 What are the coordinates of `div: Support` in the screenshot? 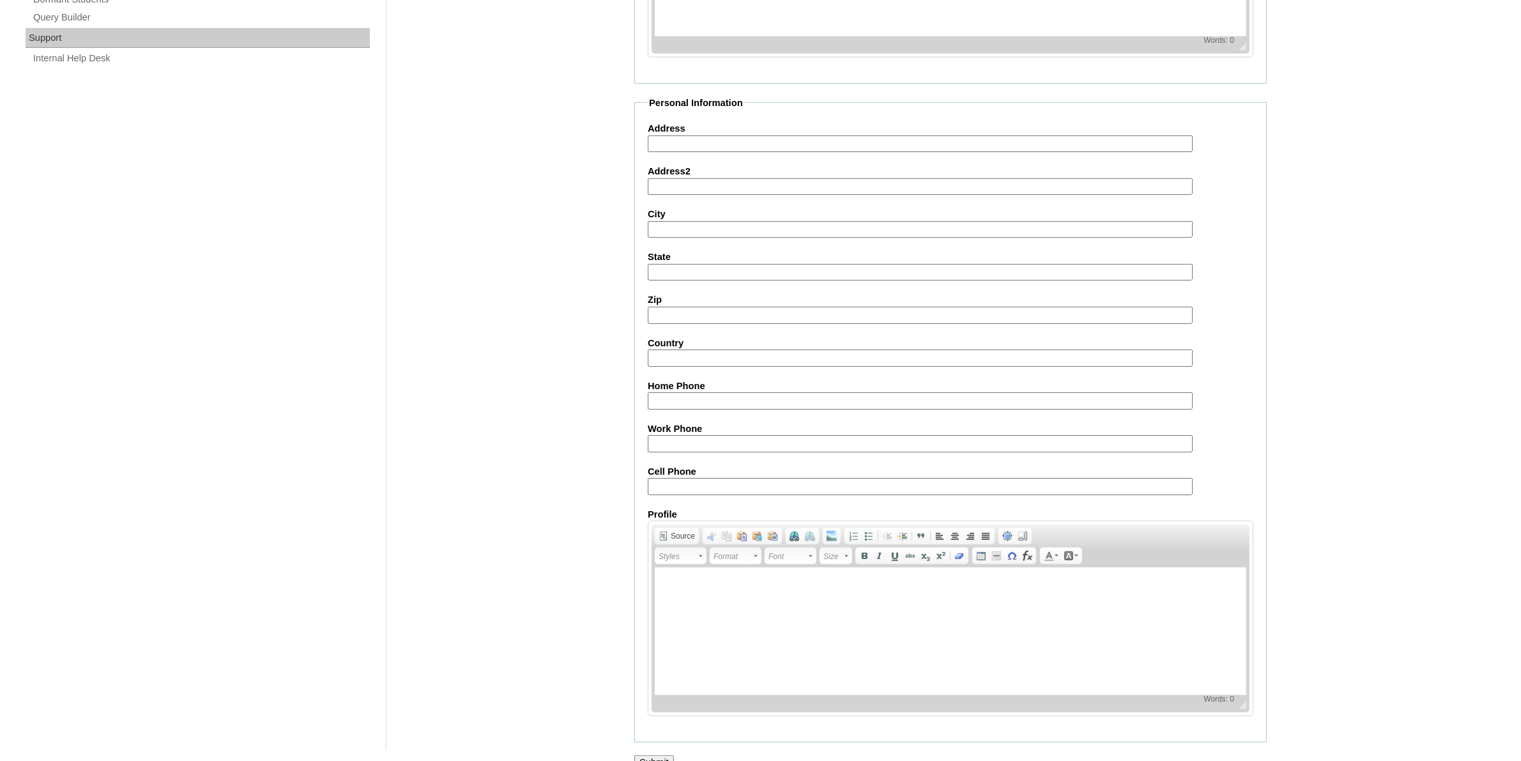 It's located at (197, 38).